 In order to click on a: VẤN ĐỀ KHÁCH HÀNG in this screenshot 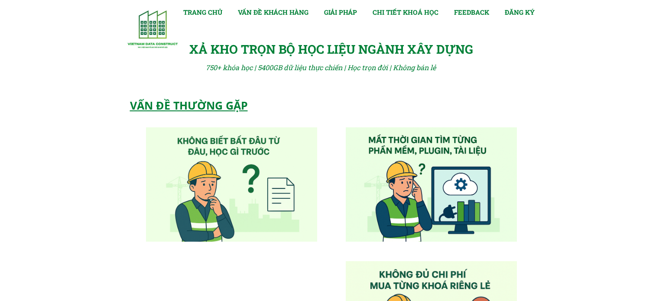, I will do `click(273, 12)`.